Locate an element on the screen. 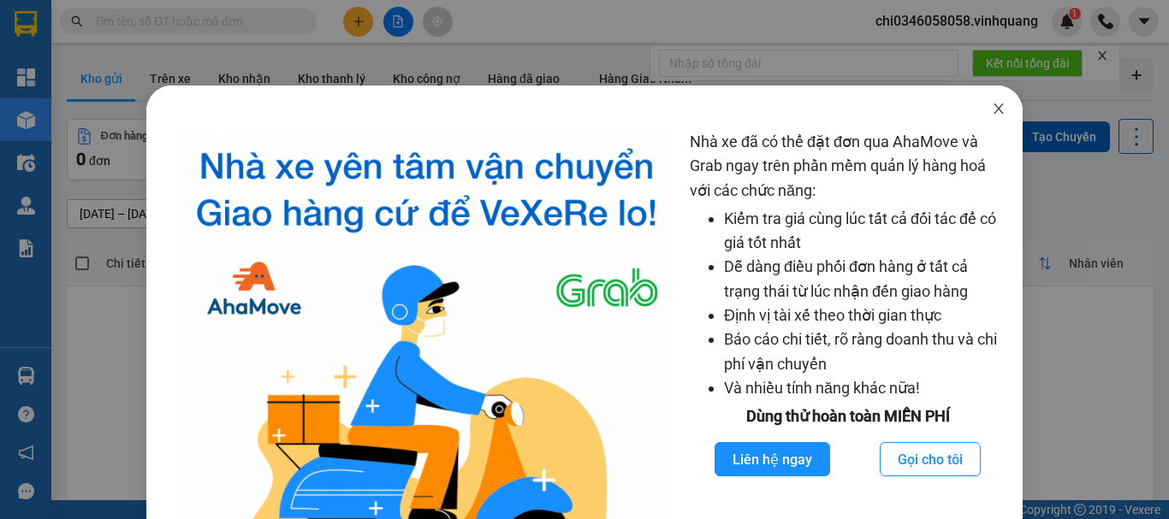 The height and width of the screenshot is (519, 1169). span: close is located at coordinates (999, 109).